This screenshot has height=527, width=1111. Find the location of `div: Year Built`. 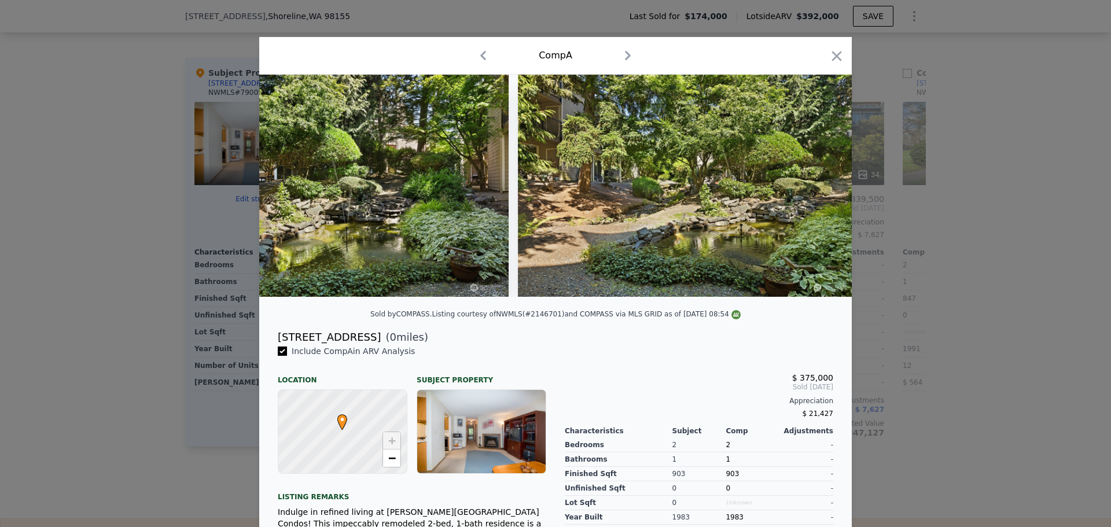

div: Year Built is located at coordinates (619, 517).